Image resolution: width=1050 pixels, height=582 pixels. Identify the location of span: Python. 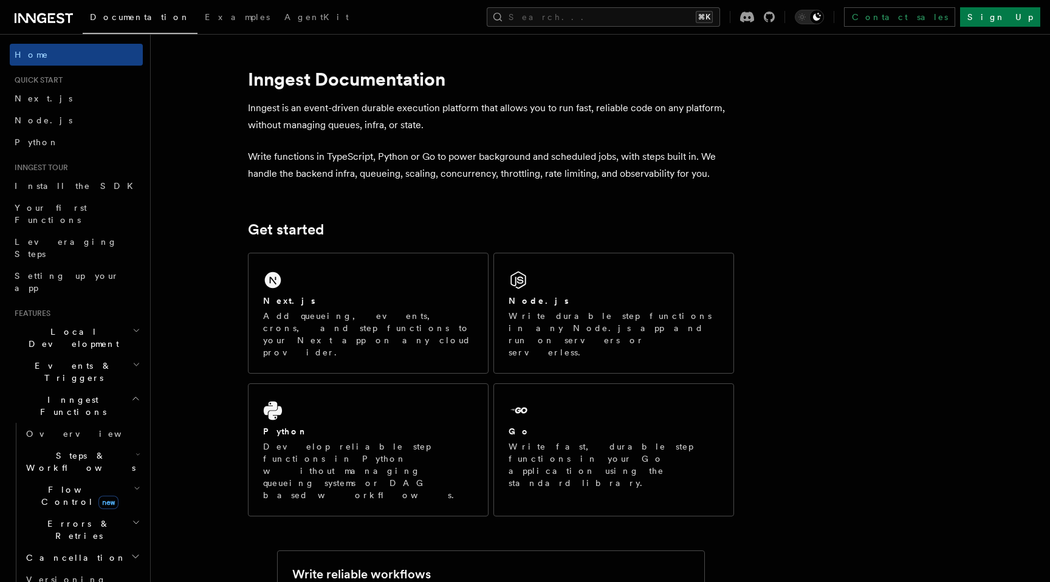
(36, 142).